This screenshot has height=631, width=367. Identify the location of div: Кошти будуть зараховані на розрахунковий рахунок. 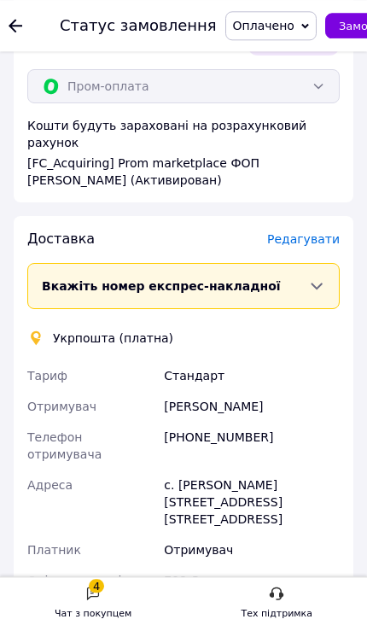
(184, 153).